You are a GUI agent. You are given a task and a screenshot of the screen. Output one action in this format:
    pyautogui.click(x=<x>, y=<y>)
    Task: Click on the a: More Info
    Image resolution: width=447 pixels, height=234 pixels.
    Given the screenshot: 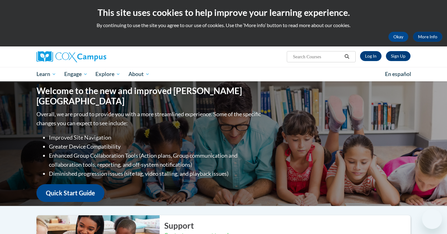 What is the action you would take?
    pyautogui.click(x=428, y=37)
    